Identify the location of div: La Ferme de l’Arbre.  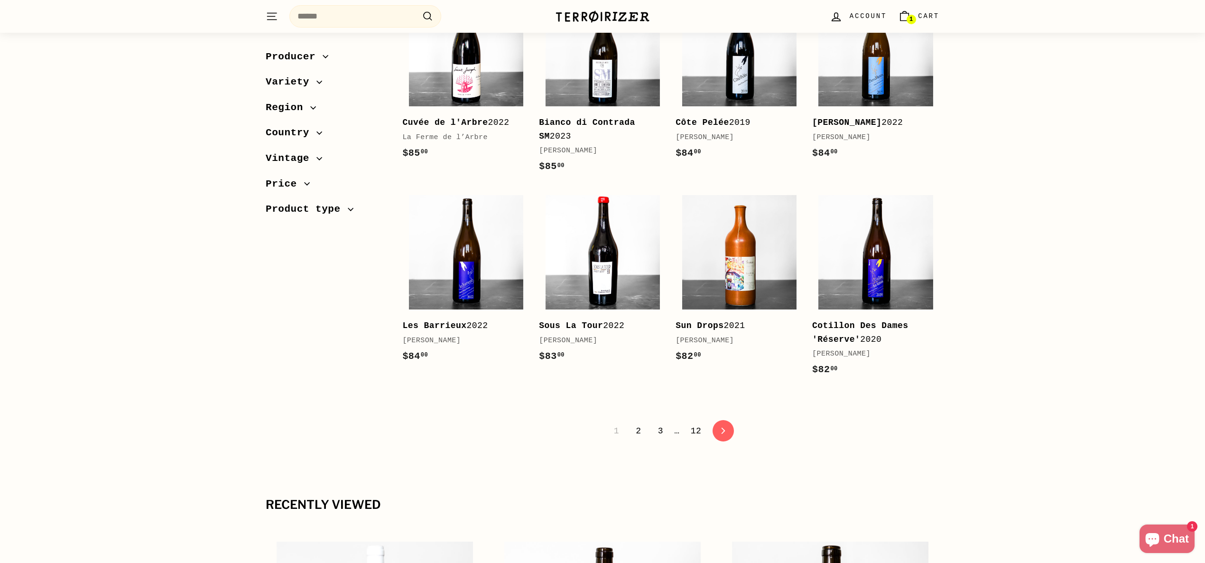
(461, 138).